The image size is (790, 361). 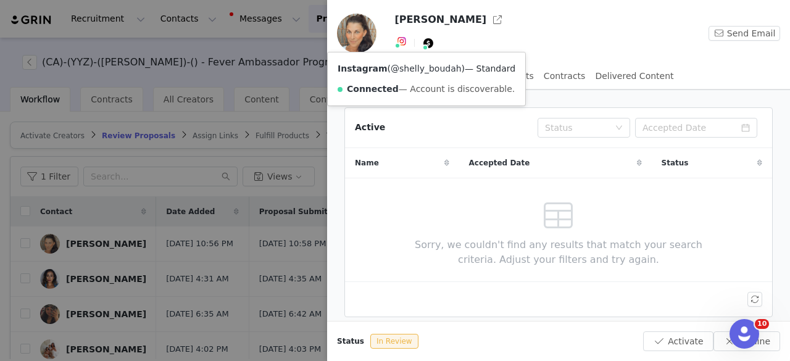 I want to click on button: Send Email, so click(x=744, y=33).